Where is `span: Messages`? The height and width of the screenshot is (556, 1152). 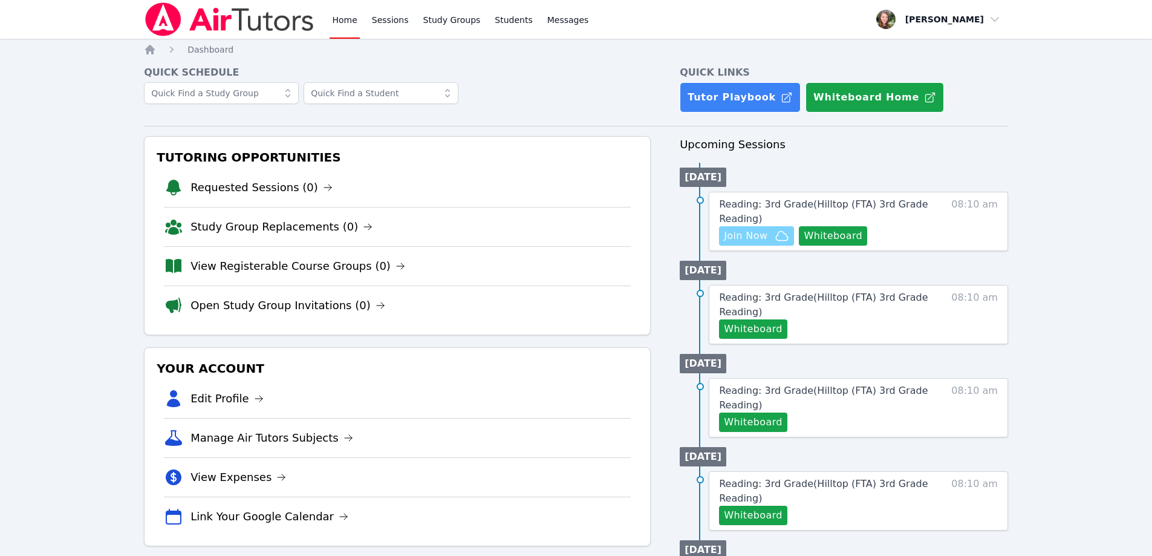 span: Messages is located at coordinates (568, 20).